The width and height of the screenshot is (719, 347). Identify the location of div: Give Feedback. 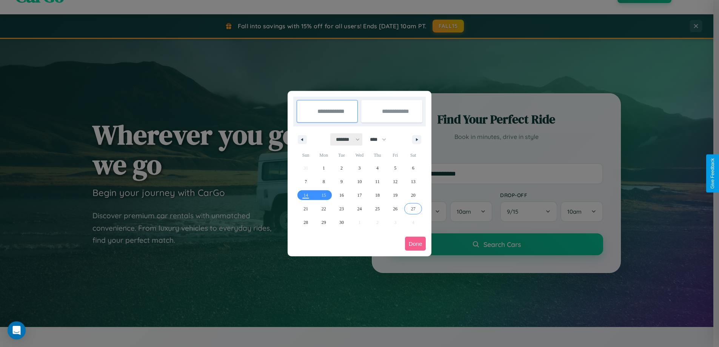
(713, 173).